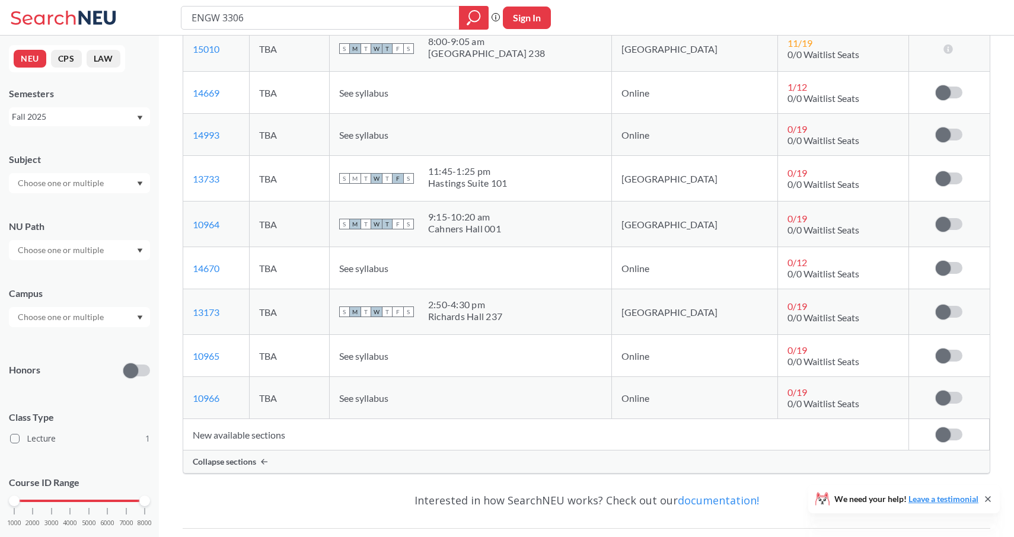 The height and width of the screenshot is (537, 1014). I want to click on div: Cahners Hall 001, so click(464, 229).